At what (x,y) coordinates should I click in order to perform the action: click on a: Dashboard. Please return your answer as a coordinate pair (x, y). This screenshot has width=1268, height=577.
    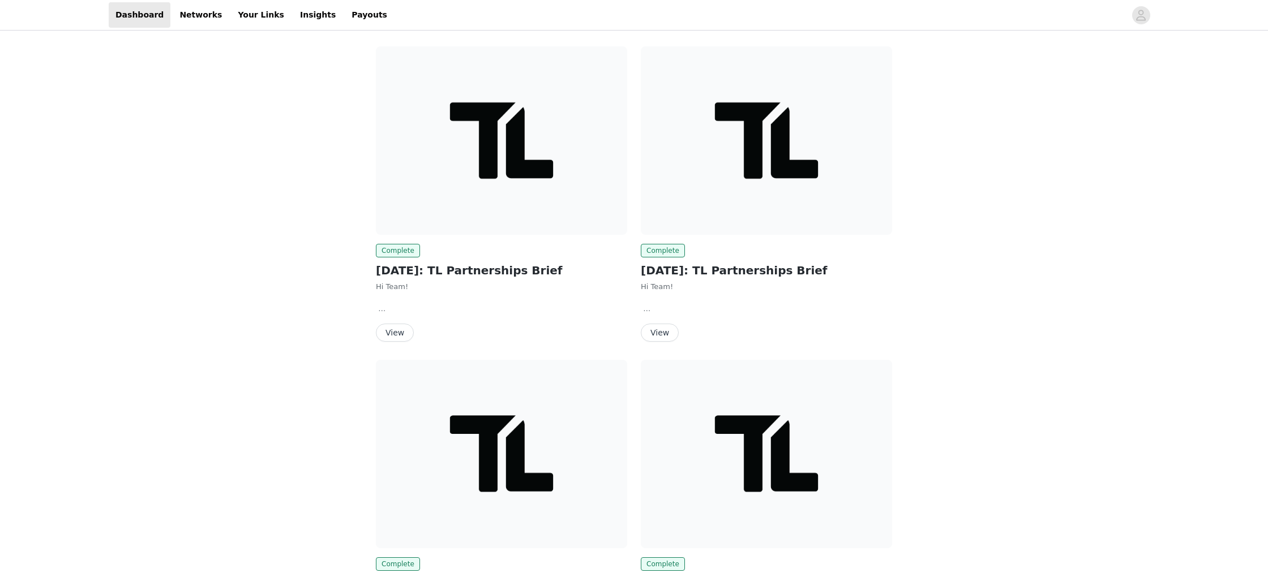
    Looking at the image, I should click on (139, 15).